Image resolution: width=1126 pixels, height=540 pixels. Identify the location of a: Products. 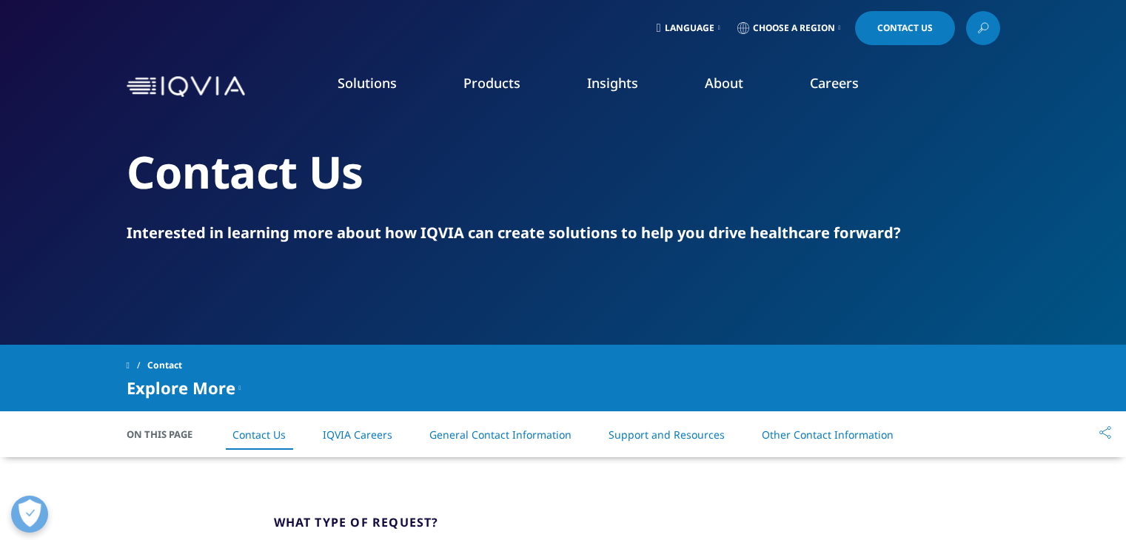
(491, 83).